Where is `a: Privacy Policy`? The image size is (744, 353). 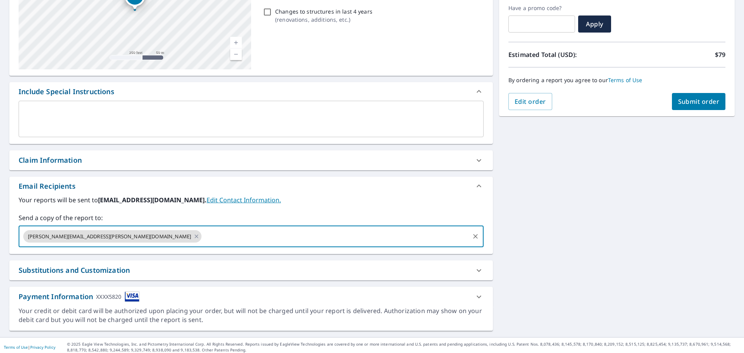
a: Privacy Policy is located at coordinates (43, 347).